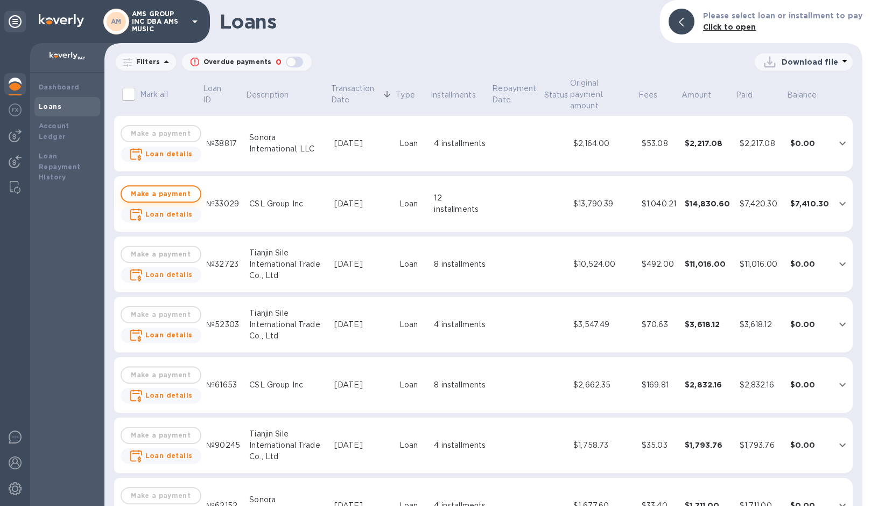 The width and height of the screenshot is (871, 506). I want to click on div: 12 installments, so click(460, 204).